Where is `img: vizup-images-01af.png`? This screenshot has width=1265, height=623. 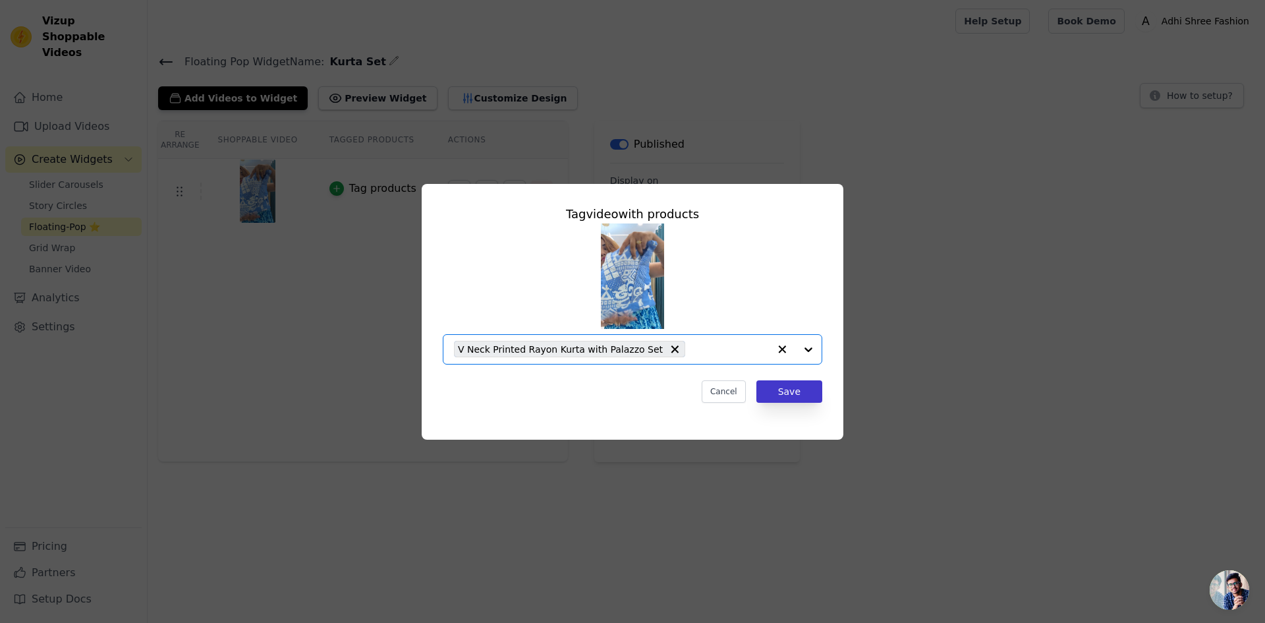 img: vizup-images-01af.png is located at coordinates (633, 276).